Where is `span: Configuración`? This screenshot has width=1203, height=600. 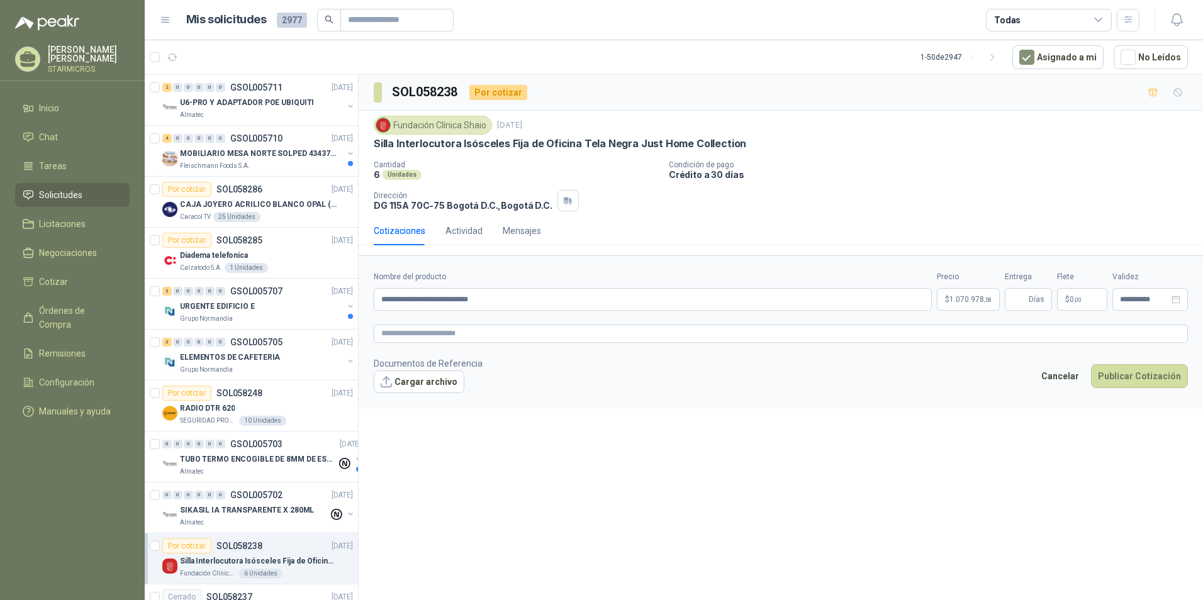
span: Configuración is located at coordinates (67, 382).